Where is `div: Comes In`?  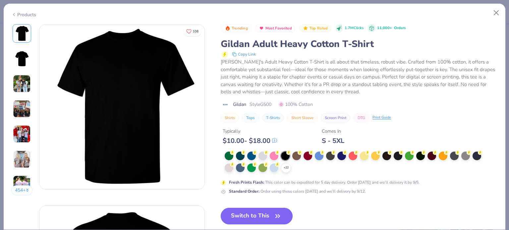 div: Comes In is located at coordinates (333, 131).